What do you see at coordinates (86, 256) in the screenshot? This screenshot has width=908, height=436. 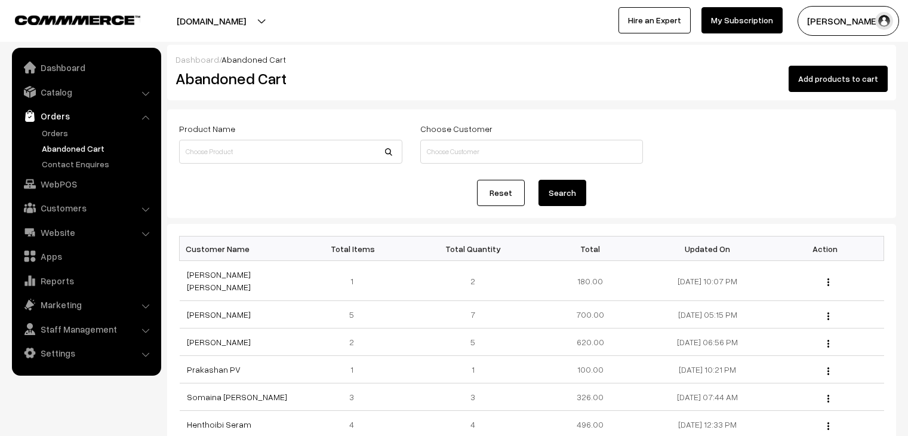 I see `a: Apps` at bounding box center [86, 256].